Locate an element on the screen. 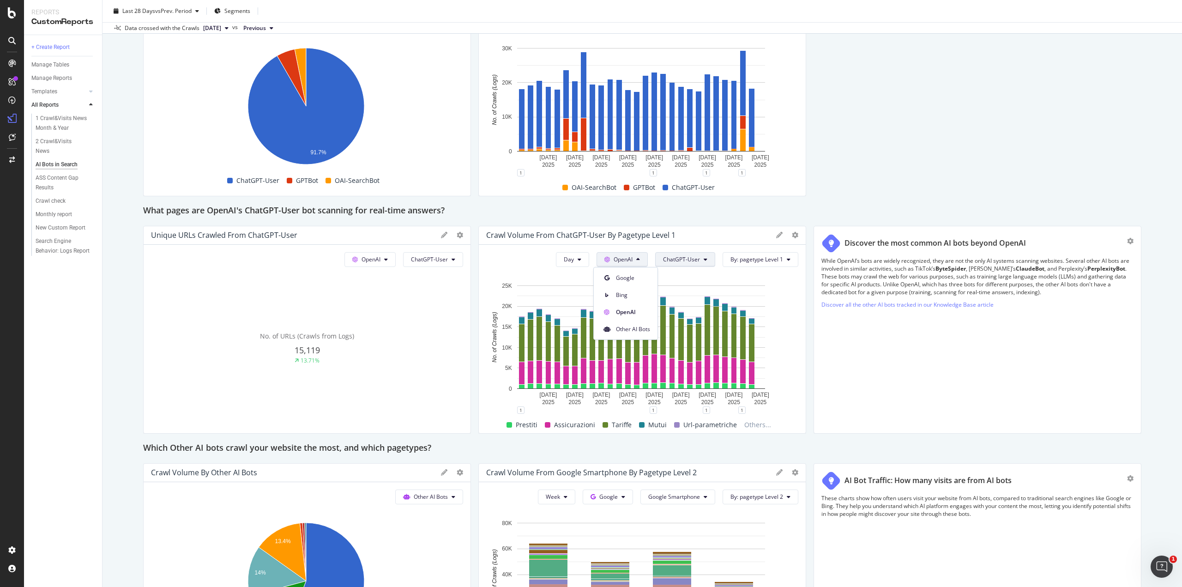 Image resolution: width=1182 pixels, height=587 pixels. span: By: pagetype Level 1 is located at coordinates (756, 259).